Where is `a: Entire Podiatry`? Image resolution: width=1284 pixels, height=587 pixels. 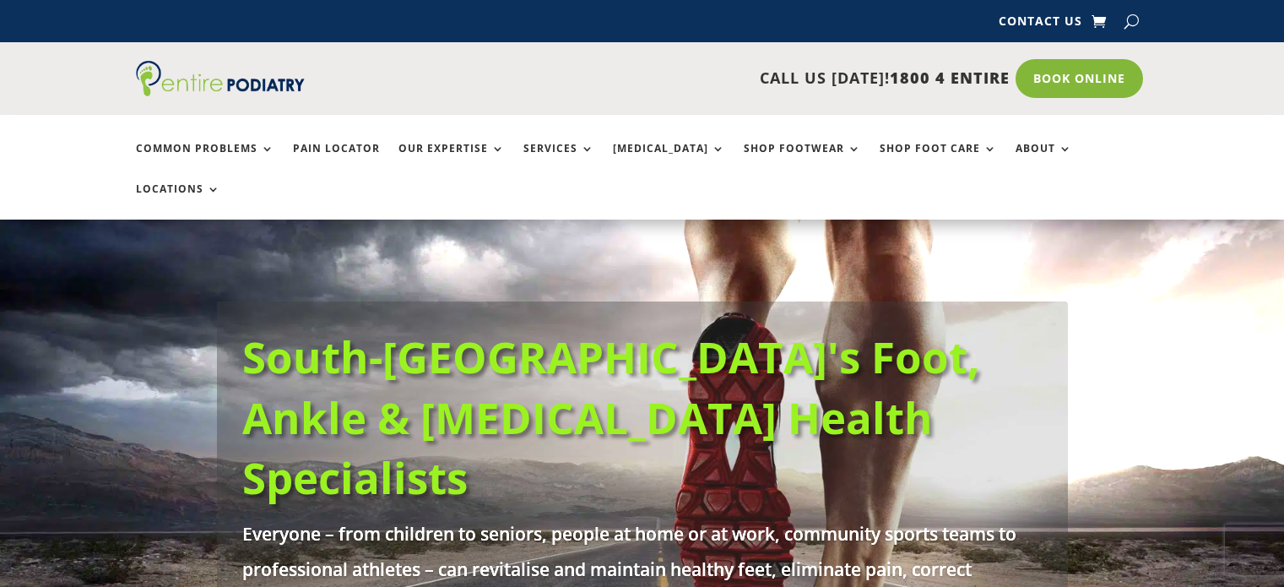 a: Entire Podiatry is located at coordinates (220, 91).